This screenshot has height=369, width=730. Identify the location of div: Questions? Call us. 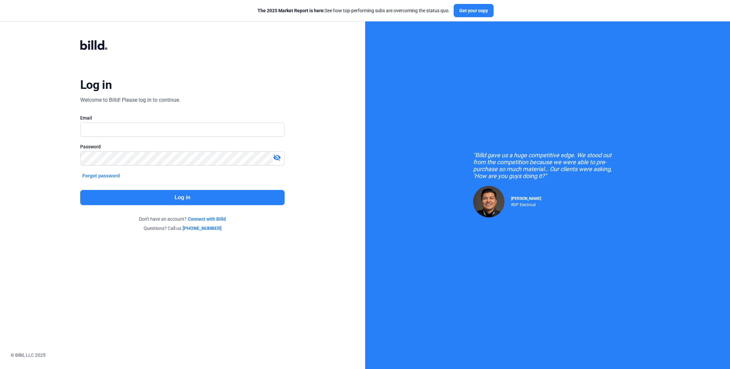
(182, 228).